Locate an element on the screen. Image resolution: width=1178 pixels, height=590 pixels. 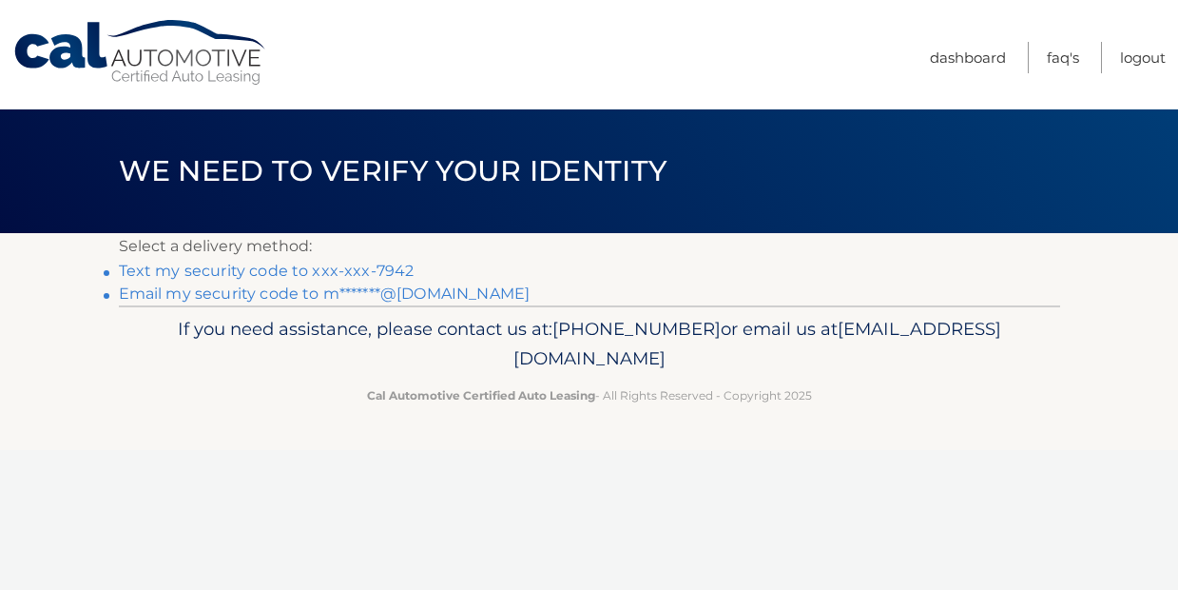
a: Text my security code to xxx-xxx-7942 is located at coordinates (266, 270).